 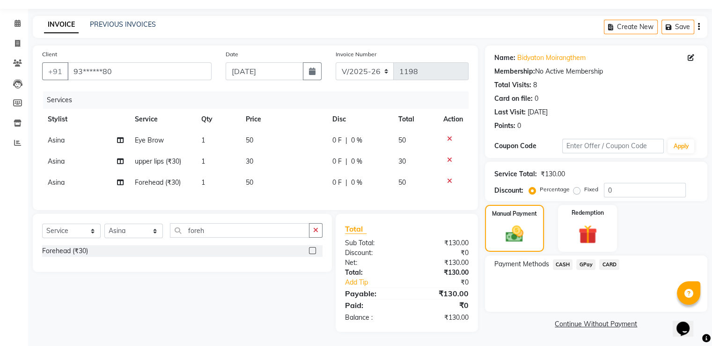 What do you see at coordinates (372, 272) in the screenshot?
I see `div: Total:` at bounding box center [372, 272].